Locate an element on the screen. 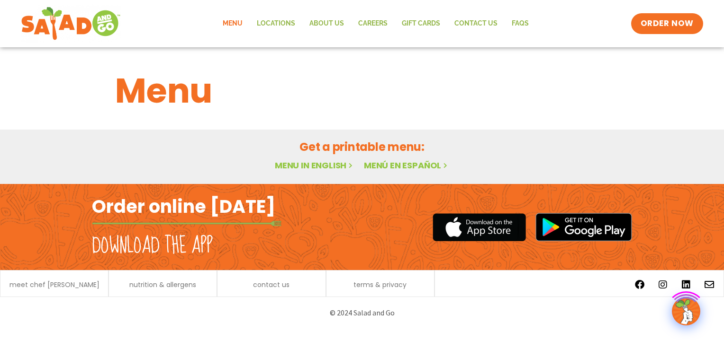 The width and height of the screenshot is (724, 349). p: © 2024 Salad and Go is located at coordinates (362, 313).